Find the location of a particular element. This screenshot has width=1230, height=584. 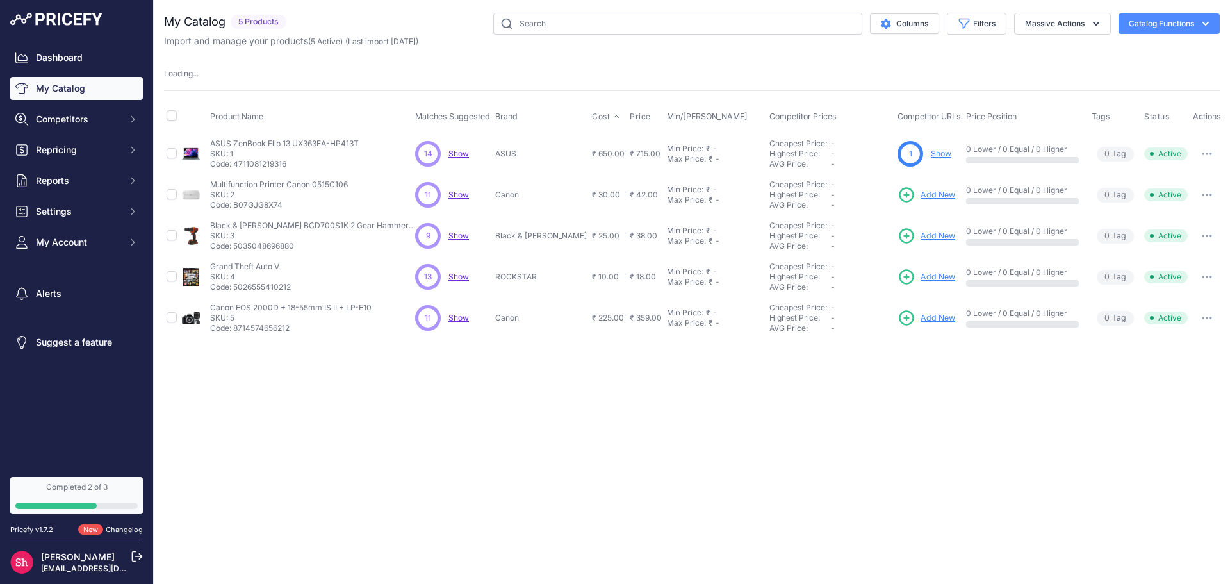

button: Repricing is located at coordinates (76, 150).